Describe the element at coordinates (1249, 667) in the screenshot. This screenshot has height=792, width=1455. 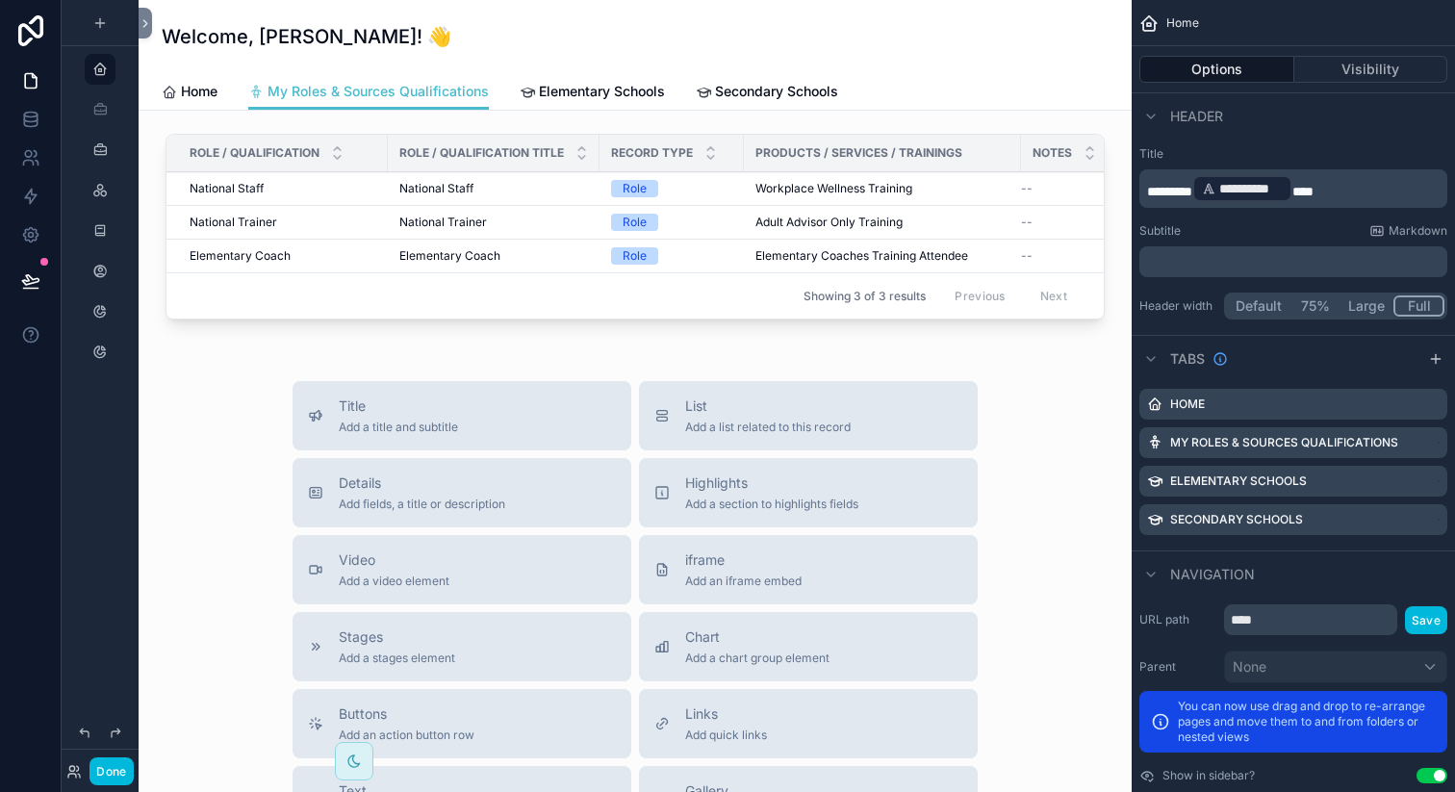
I see `span: None` at that location.